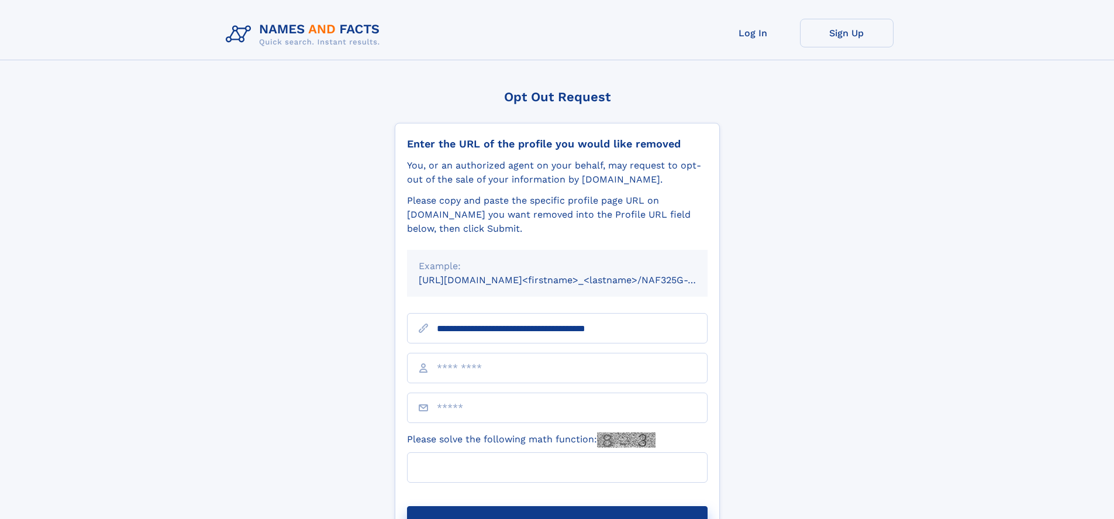 This screenshot has height=519, width=1114. Describe the element at coordinates (305, 35) in the screenshot. I see `img: Logo Names and Facts` at that location.